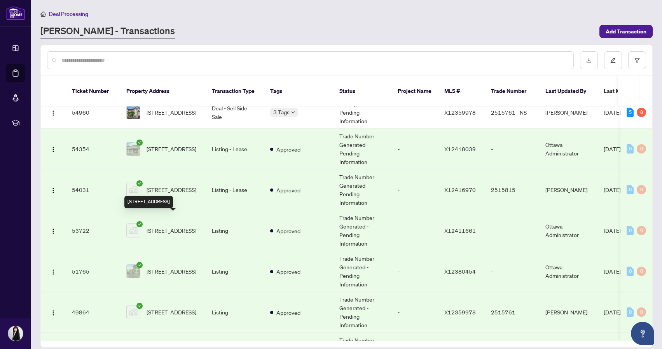 Image resolution: width=662 pixels, height=349 pixels. I want to click on div: 8, so click(642, 112).